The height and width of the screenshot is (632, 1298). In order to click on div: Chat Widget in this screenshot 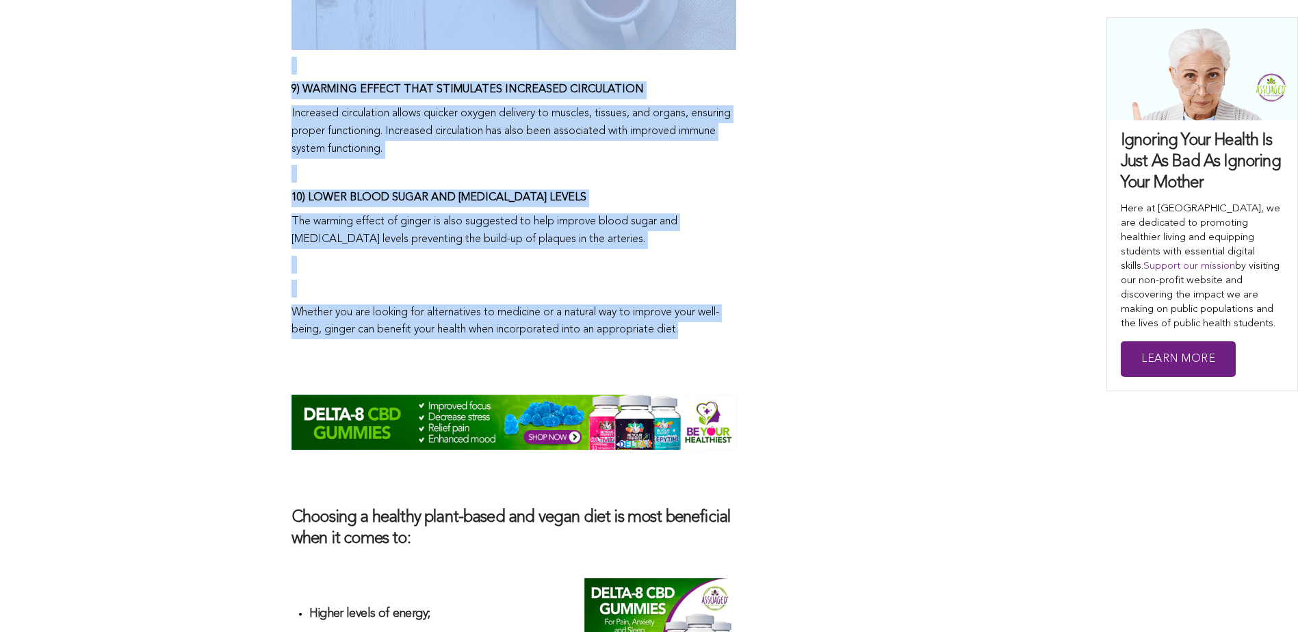, I will do `click(1264, 600)`.